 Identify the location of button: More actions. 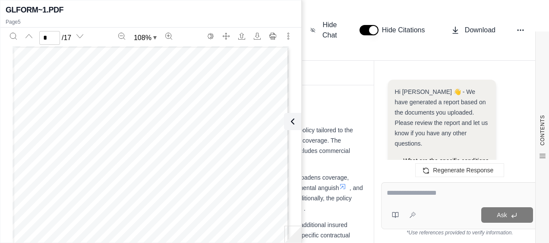
(288, 36).